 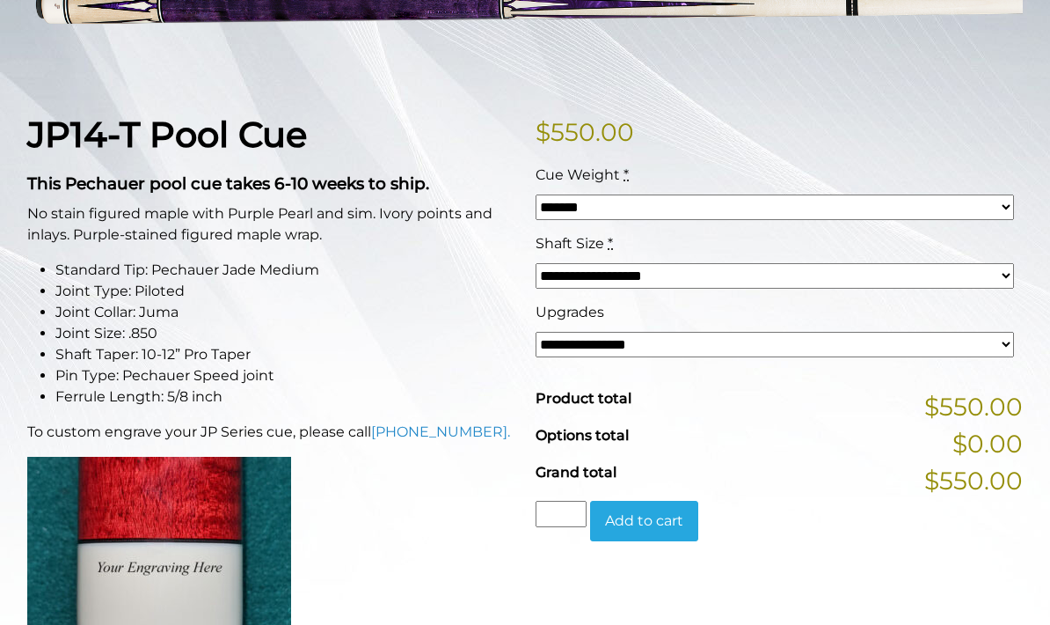 What do you see at coordinates (271, 224) in the screenshot?
I see `p: No stain figured maple with Purple Pearl and sim. Ivory points and inlays. Purple-stained figured...` at bounding box center [271, 224].